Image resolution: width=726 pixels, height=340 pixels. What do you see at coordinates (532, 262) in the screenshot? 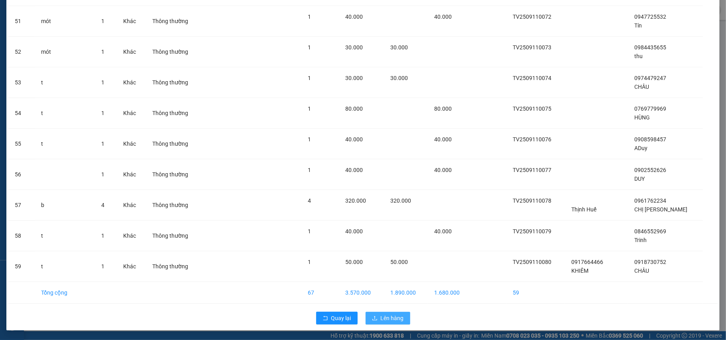
I see `span: TV2509110080` at bounding box center [532, 262].